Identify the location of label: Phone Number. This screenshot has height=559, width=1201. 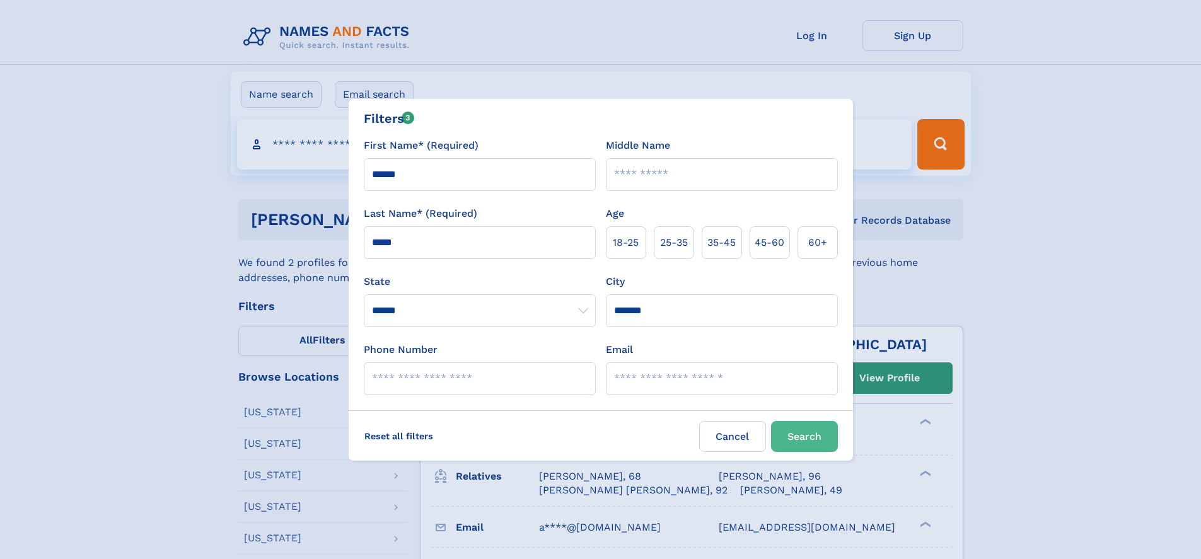
(400, 350).